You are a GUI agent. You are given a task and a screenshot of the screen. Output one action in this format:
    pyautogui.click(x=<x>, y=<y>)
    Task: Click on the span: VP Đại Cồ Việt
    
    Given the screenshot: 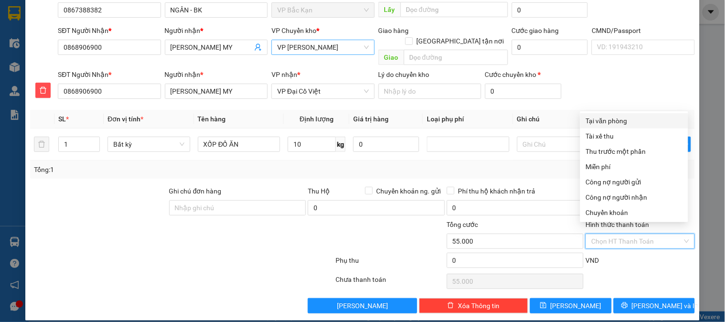 What is the action you would take?
    pyautogui.click(x=323, y=91)
    